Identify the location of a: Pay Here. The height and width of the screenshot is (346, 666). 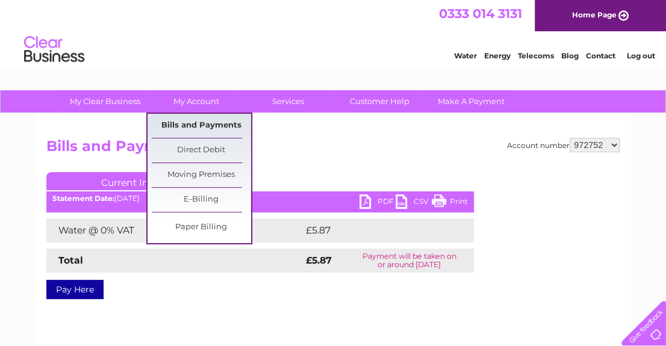
(75, 290).